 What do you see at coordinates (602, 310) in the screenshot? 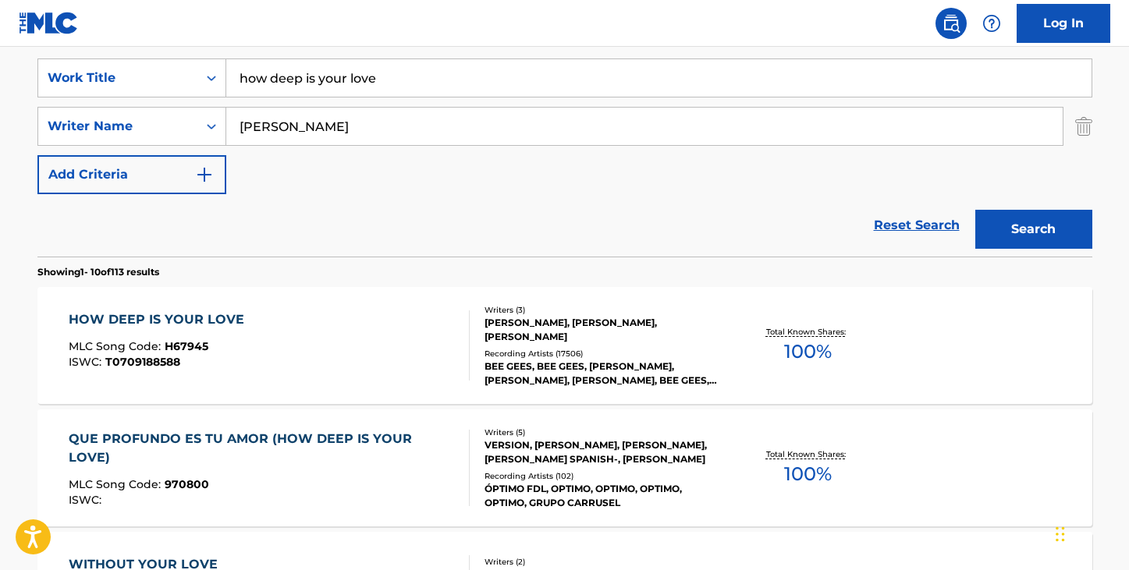
I see `div: Writers ( 3 )` at bounding box center [602, 310].